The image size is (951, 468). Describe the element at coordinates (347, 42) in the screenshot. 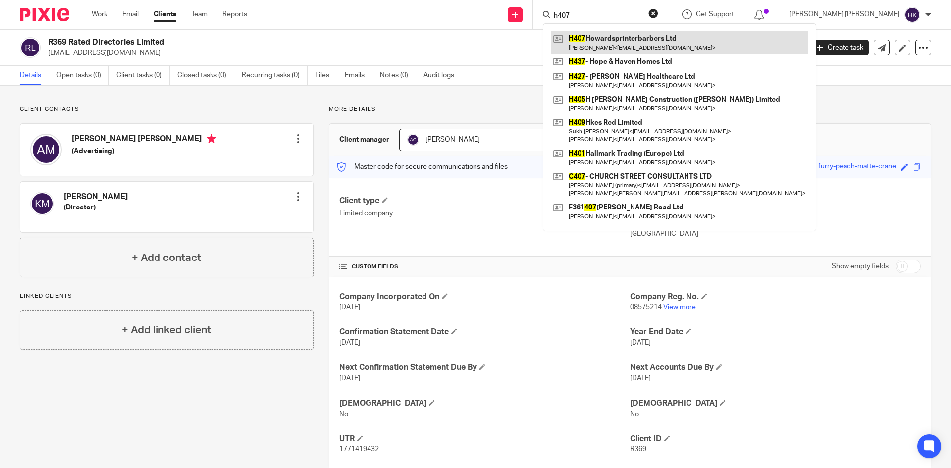

I see `h2: R369 Rated Directories Limited` at that location.